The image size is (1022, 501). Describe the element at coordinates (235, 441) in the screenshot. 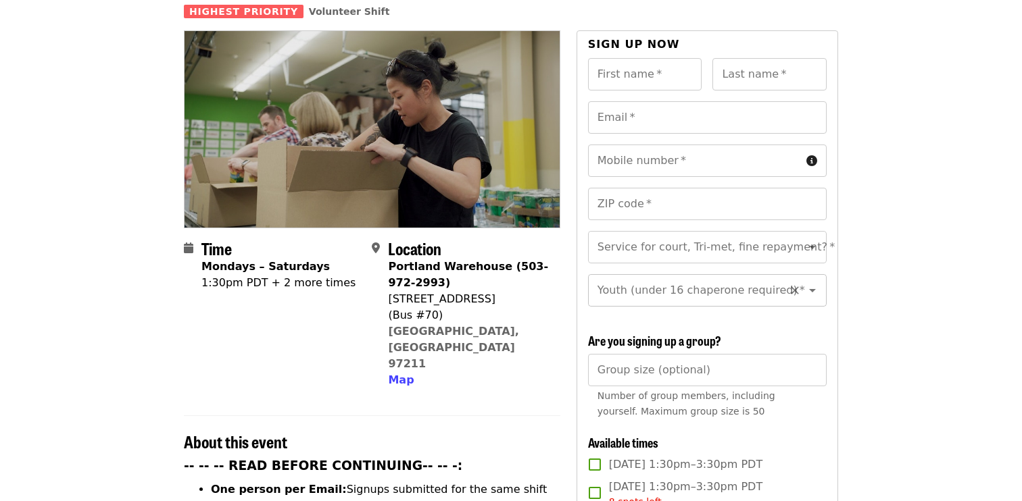

I see `span: About this event` at that location.